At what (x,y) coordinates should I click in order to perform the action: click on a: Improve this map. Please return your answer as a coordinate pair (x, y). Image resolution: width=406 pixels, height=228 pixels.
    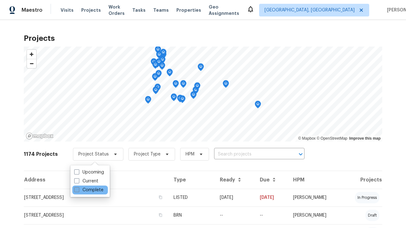
    Looking at the image, I should click on (365, 139).